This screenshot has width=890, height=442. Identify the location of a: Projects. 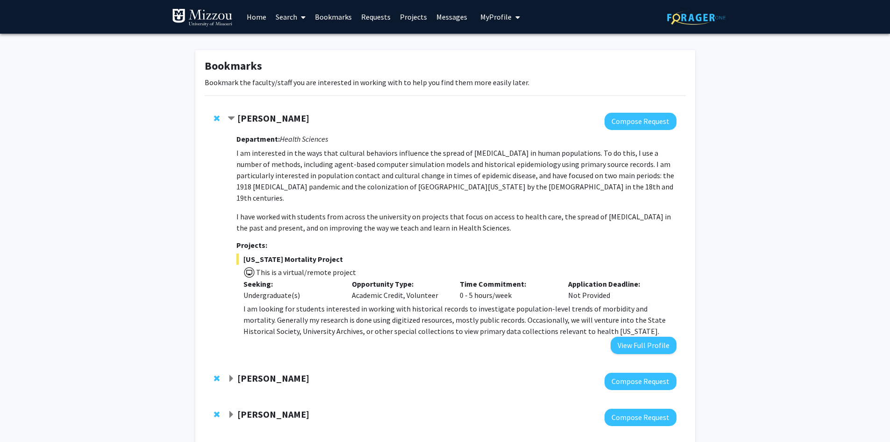
(414, 17).